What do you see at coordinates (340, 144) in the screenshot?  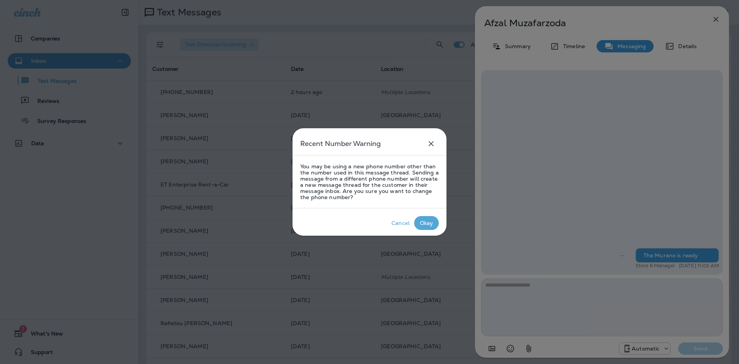 I see `h5: Recent Number Warning` at bounding box center [340, 144].